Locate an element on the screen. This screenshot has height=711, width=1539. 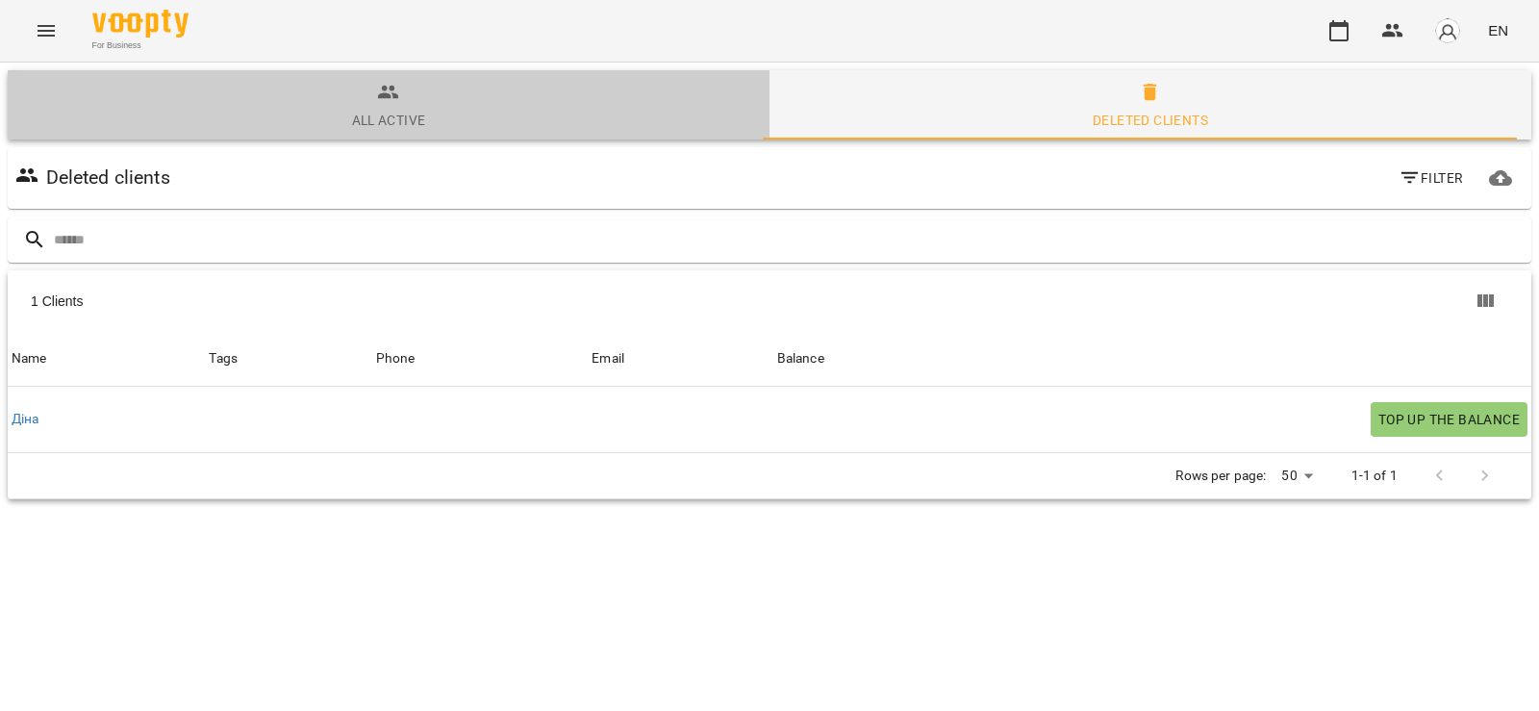
span: Name is located at coordinates (106, 359).